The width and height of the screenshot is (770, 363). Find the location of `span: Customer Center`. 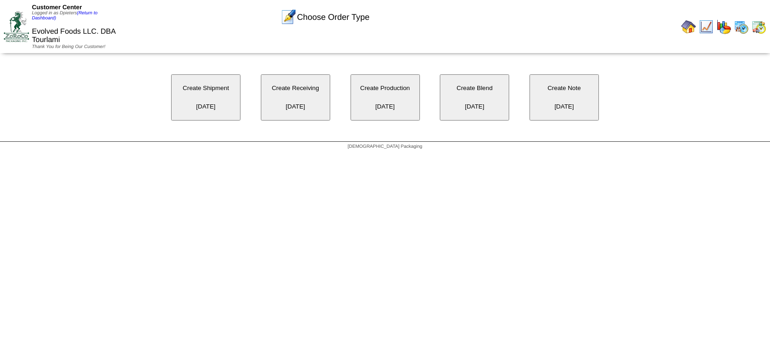

span: Customer Center is located at coordinates (57, 7).